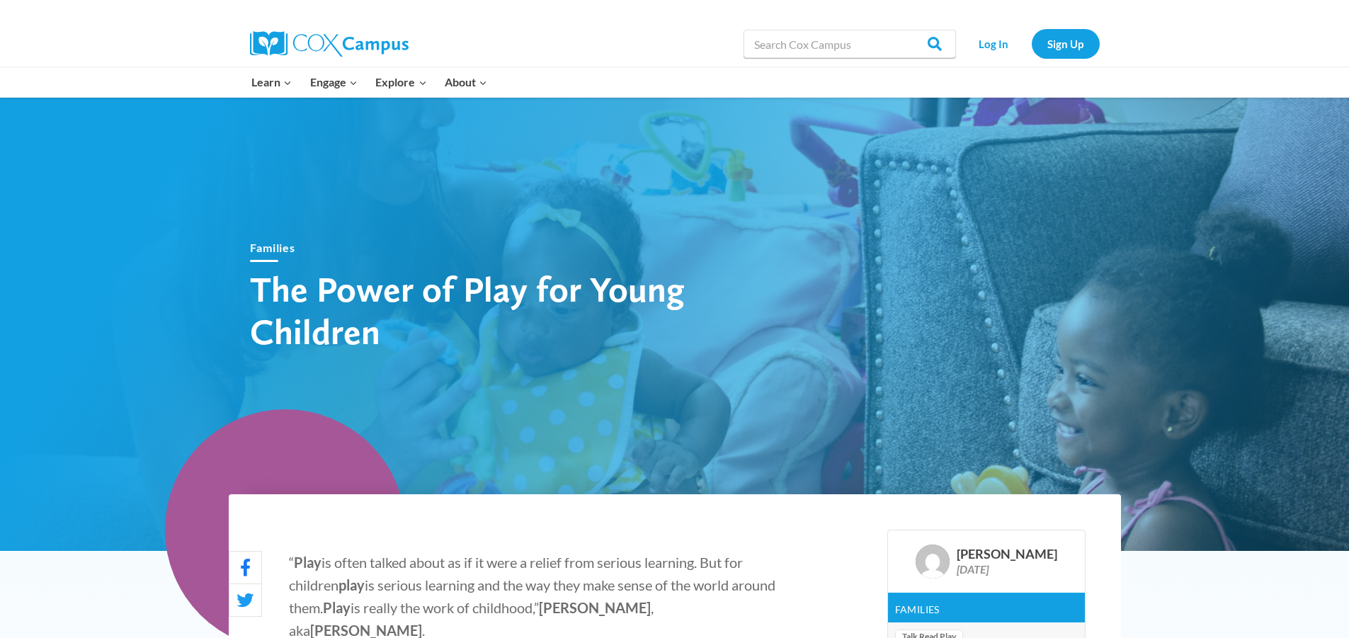 Image resolution: width=1349 pixels, height=638 pixels. Describe the element at coordinates (850, 44) in the screenshot. I see `input: Search Cox Campus` at that location.